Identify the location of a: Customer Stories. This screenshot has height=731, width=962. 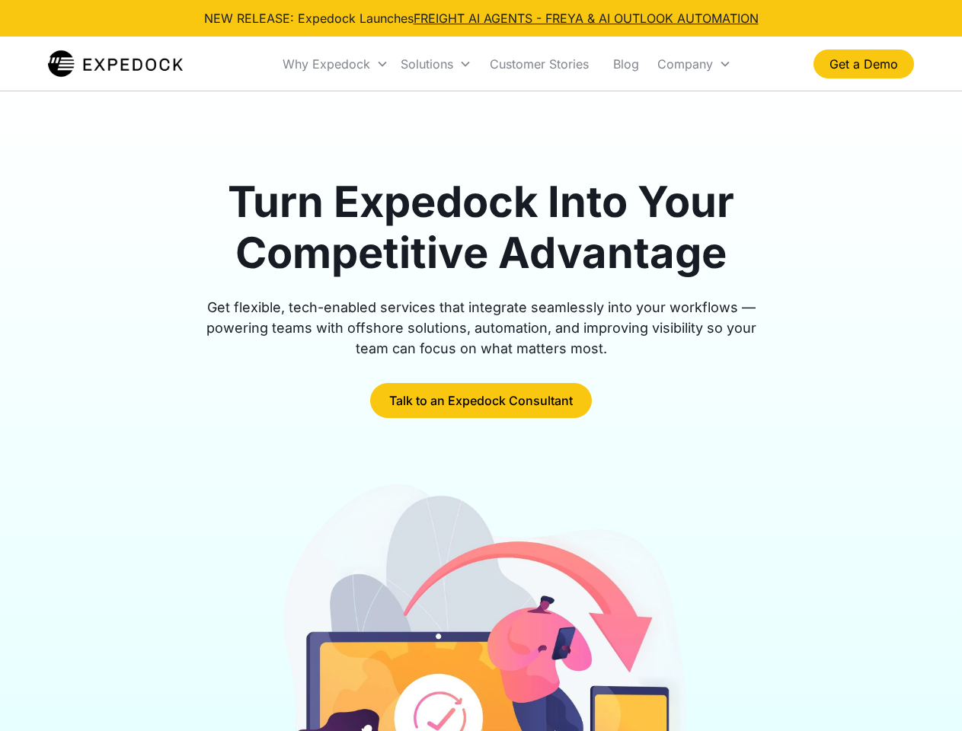
(539, 64).